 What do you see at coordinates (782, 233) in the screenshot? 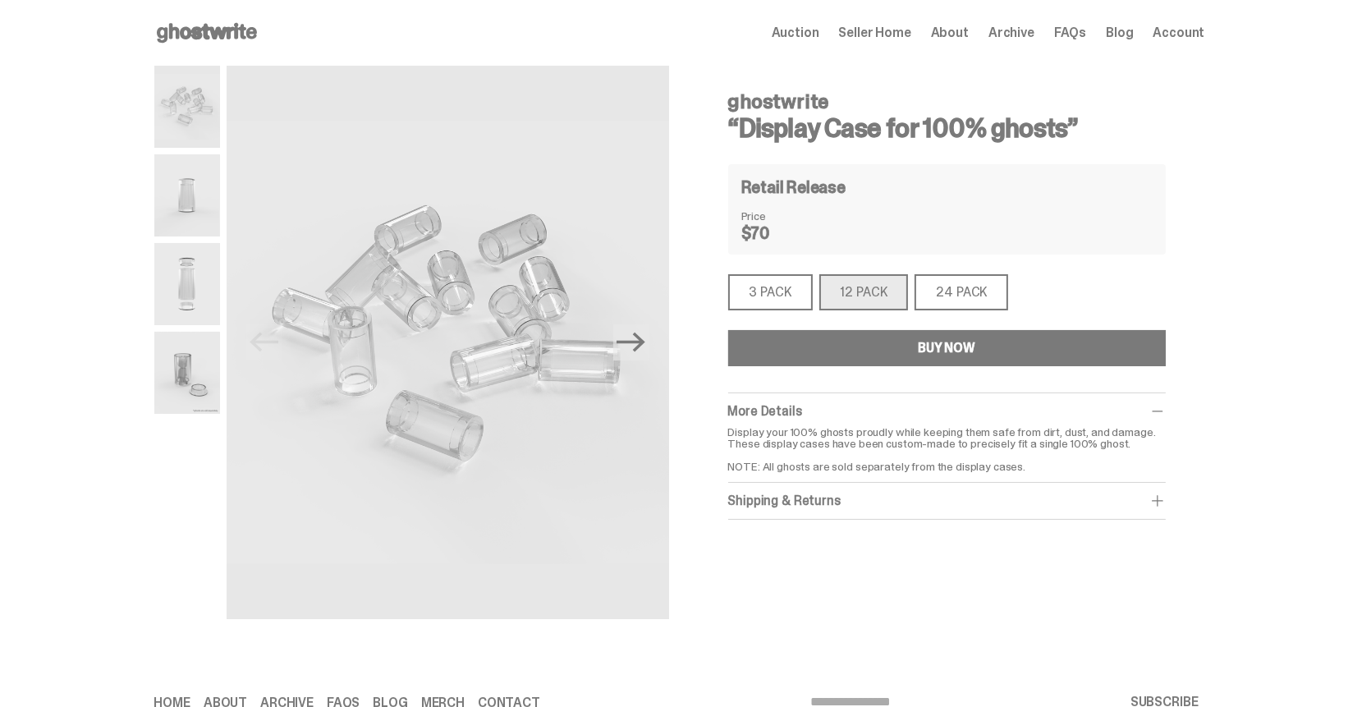
I see `dd: $70` at bounding box center [782, 233].